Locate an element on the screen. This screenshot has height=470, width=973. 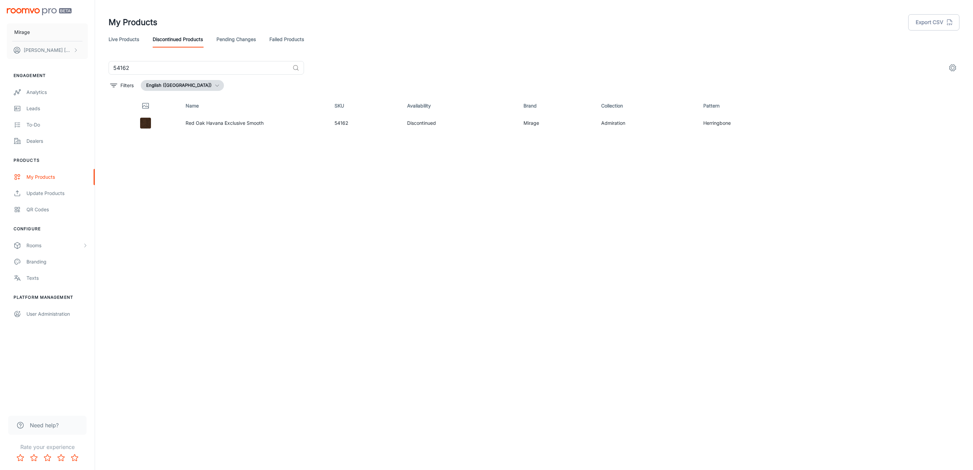
button: Rate 3 star is located at coordinates (48, 458).